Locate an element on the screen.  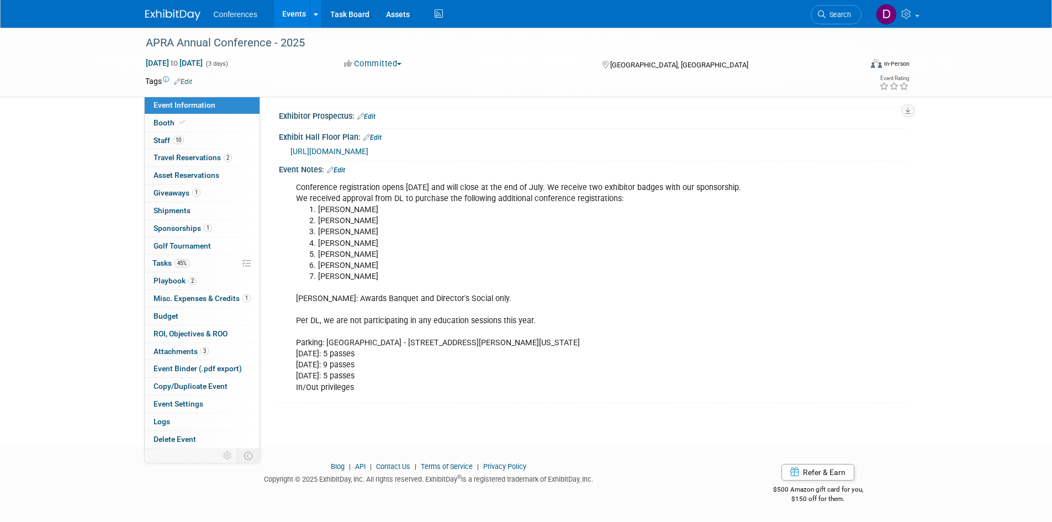
span: Event Information is located at coordinates (185, 105).